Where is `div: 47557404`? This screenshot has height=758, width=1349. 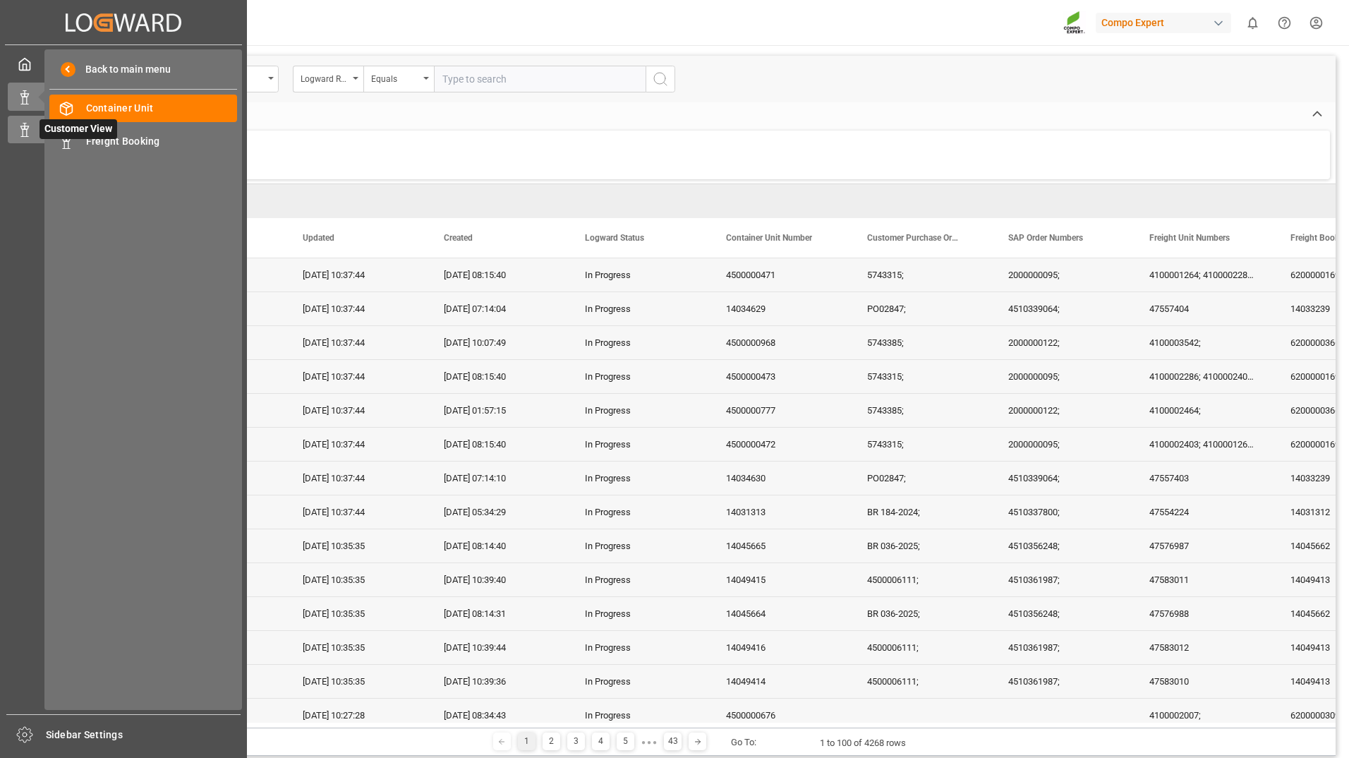
div: 47557404 is located at coordinates (1203, 308).